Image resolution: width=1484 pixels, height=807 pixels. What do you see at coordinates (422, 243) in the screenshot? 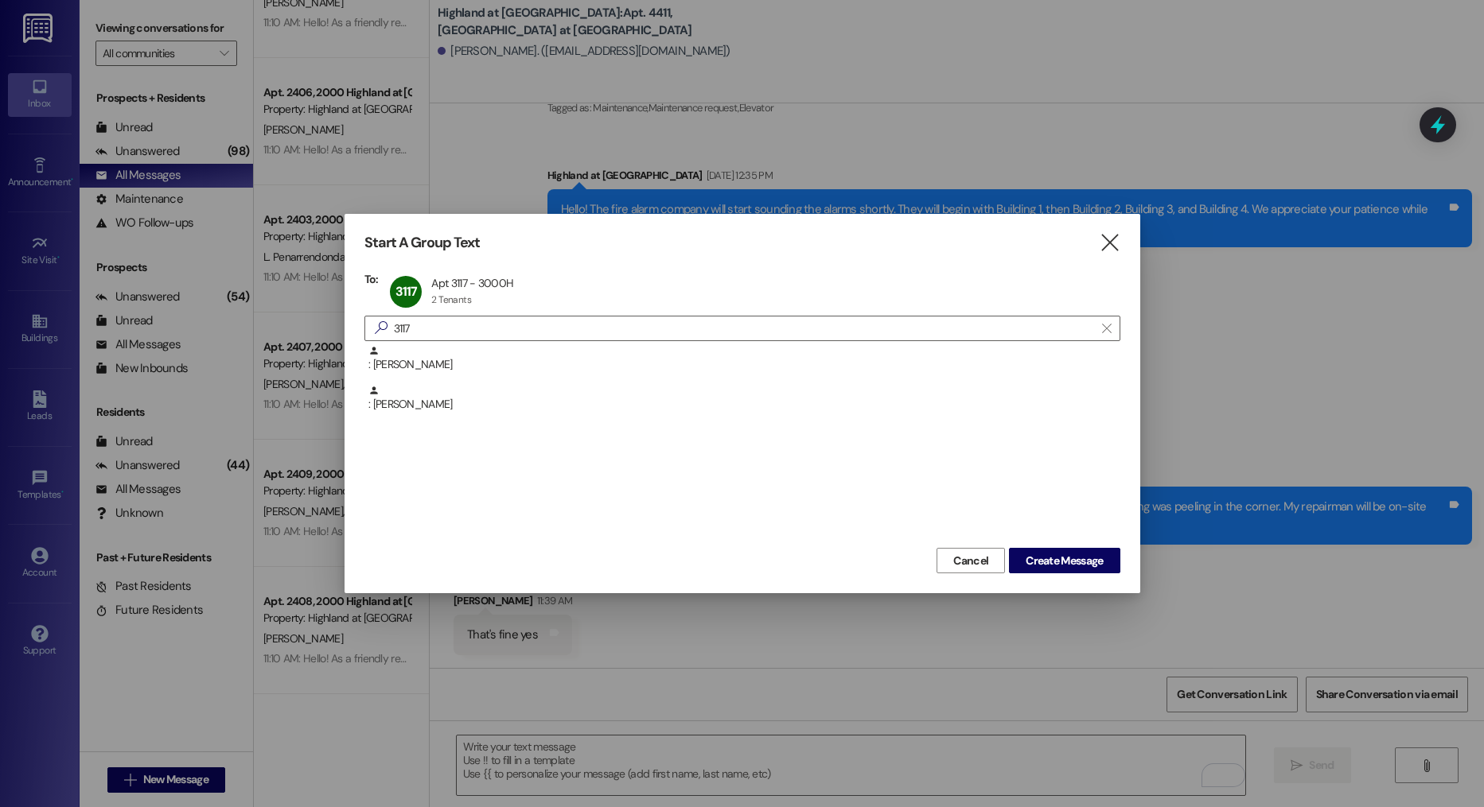
I see `h3: Start A Group Text` at bounding box center [422, 243].